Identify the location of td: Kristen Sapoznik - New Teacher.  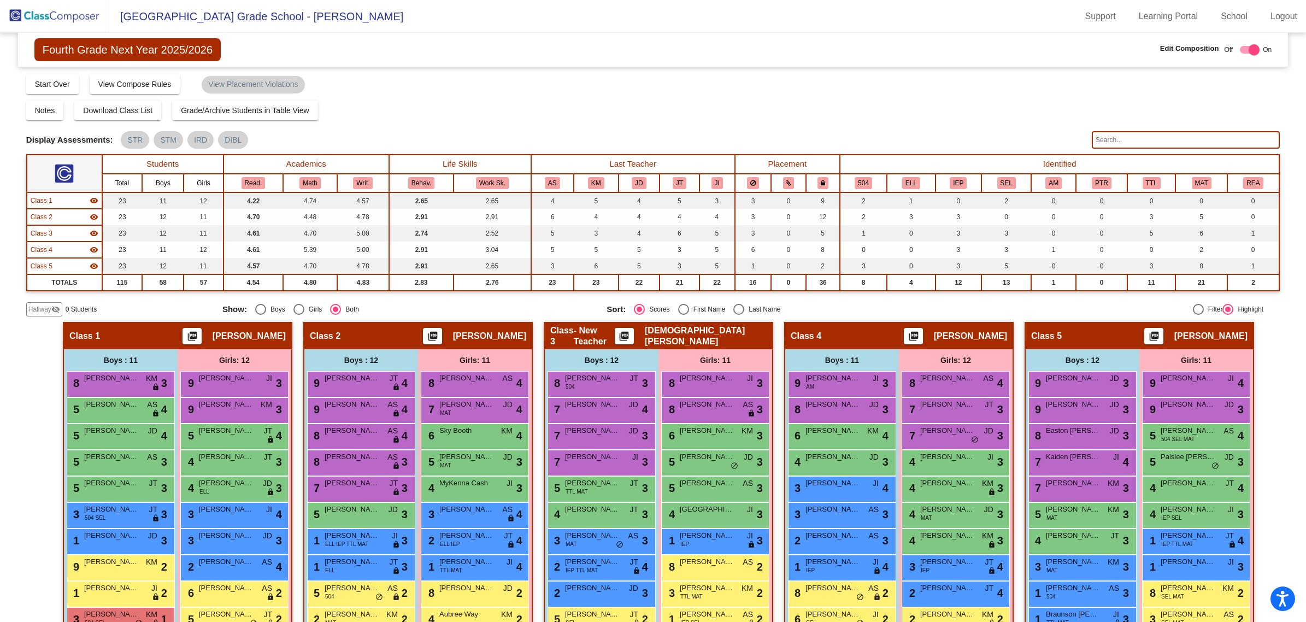
(64, 233).